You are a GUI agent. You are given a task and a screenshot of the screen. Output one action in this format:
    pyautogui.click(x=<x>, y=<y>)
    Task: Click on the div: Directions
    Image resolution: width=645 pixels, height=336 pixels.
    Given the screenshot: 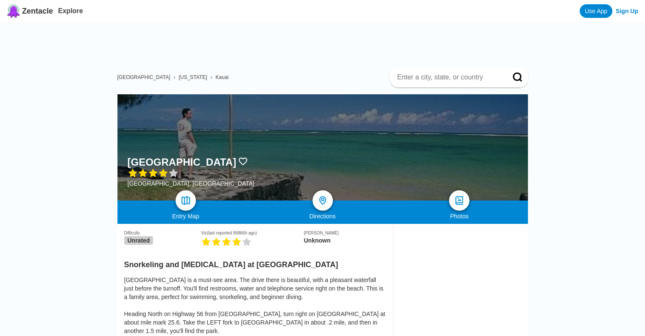 What is the action you would take?
    pyautogui.click(x=323, y=216)
    